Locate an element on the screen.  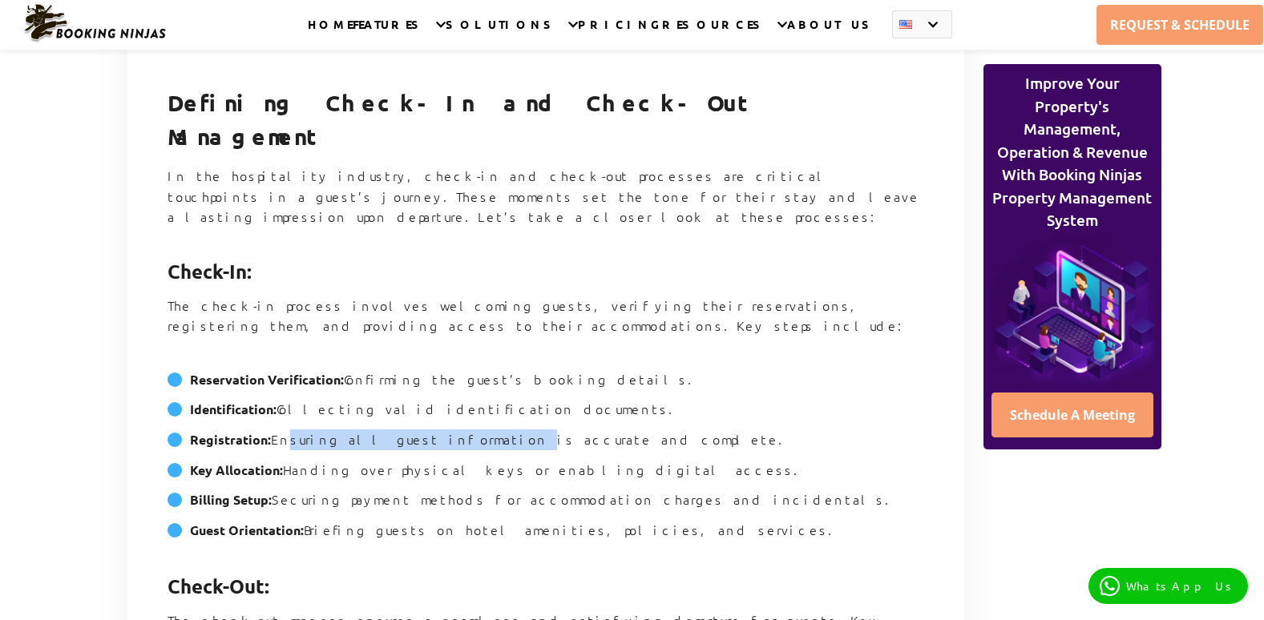
strong: Check-In: is located at coordinates (209, 271).